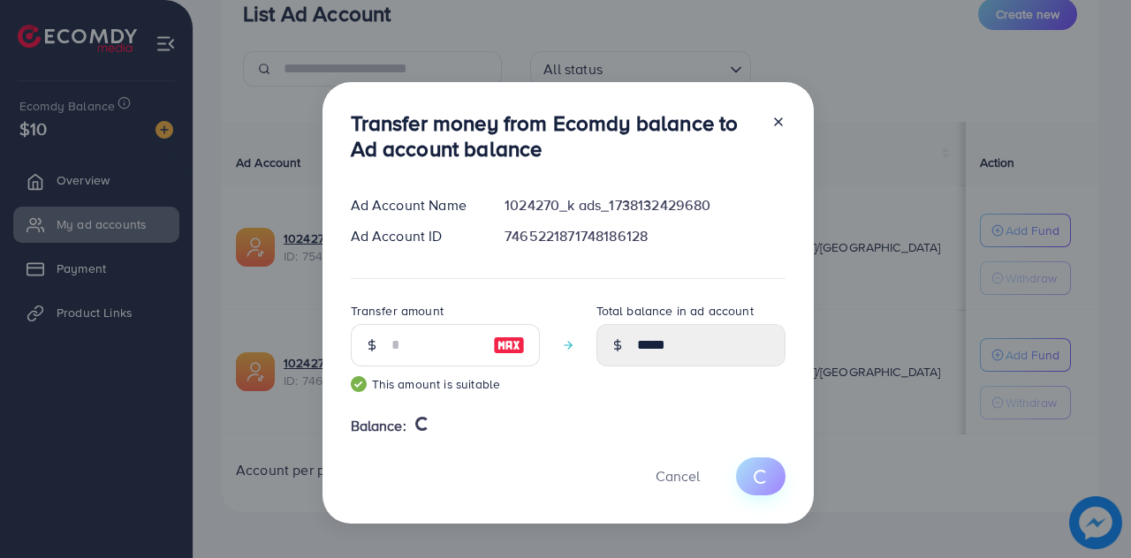  I want to click on div: 7465221871748186128, so click(644, 236).